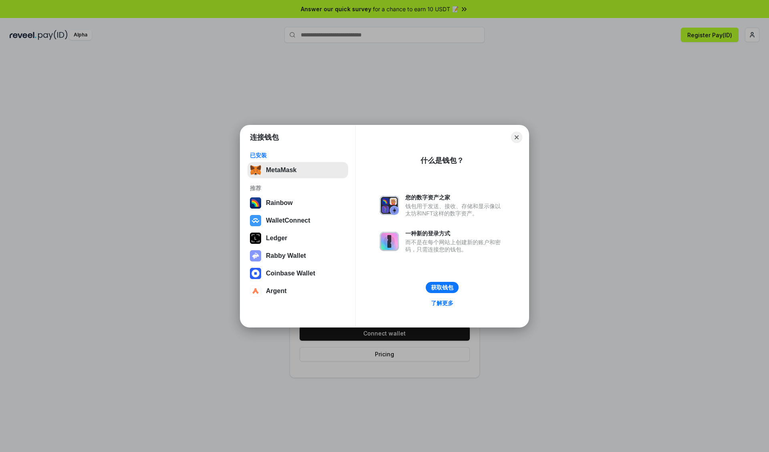  What do you see at coordinates (256, 203) in the screenshot?
I see `img: svg+xml,%3Csvg%20width%3D%22120%22%20height%3D%22120%22%20viewBox%3D%220%200%20120%20120%22%20fil...` at bounding box center [256, 203].